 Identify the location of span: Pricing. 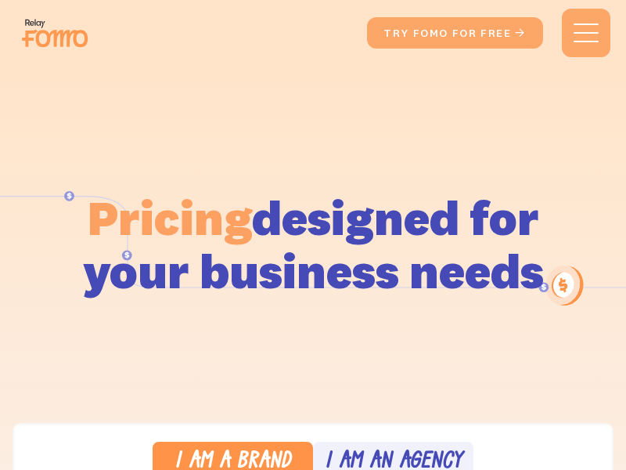
(170, 217).